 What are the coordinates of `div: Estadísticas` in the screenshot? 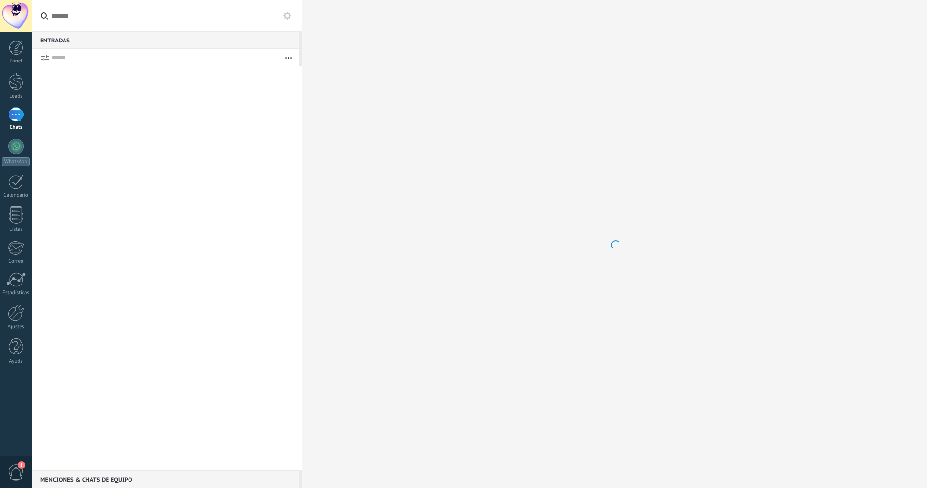 It's located at (16, 293).